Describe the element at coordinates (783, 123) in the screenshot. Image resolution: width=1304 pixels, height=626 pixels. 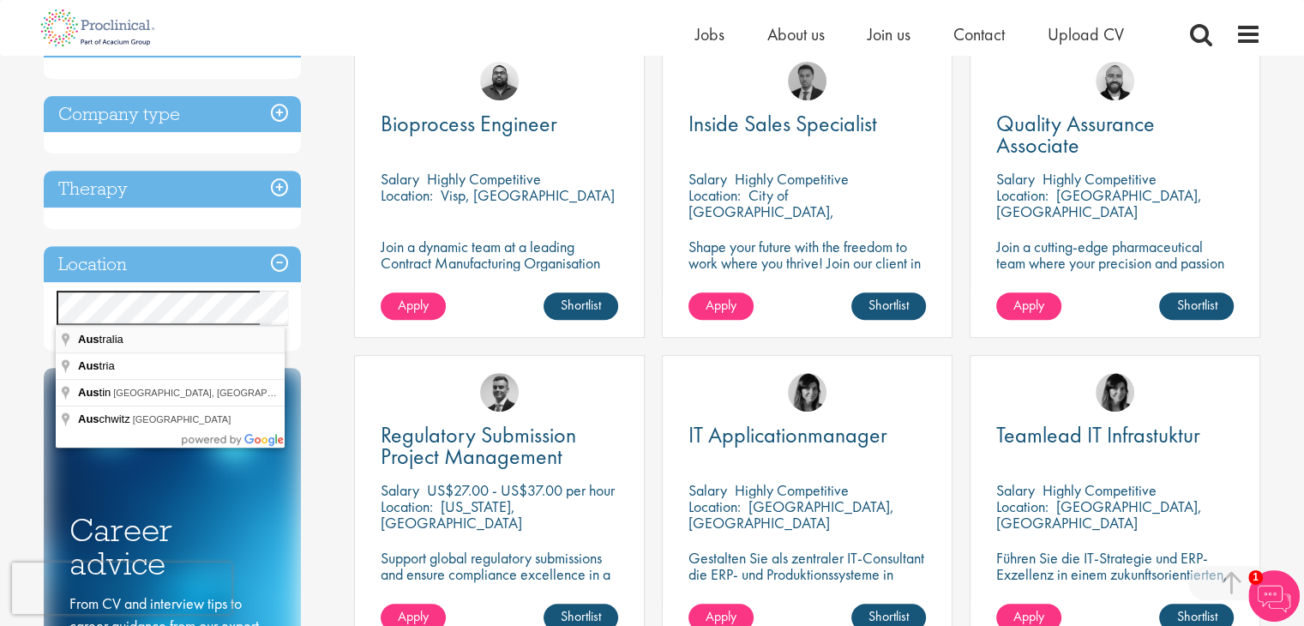
I see `span: Inside Sales Specialist` at that location.